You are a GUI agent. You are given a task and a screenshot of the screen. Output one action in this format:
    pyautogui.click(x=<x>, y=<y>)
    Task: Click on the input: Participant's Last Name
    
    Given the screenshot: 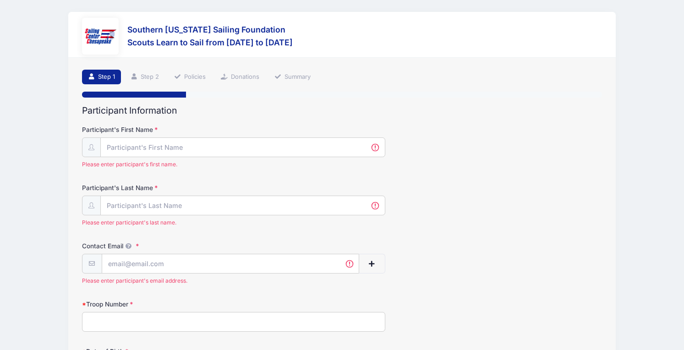 What is the action you would take?
    pyautogui.click(x=243, y=205)
    